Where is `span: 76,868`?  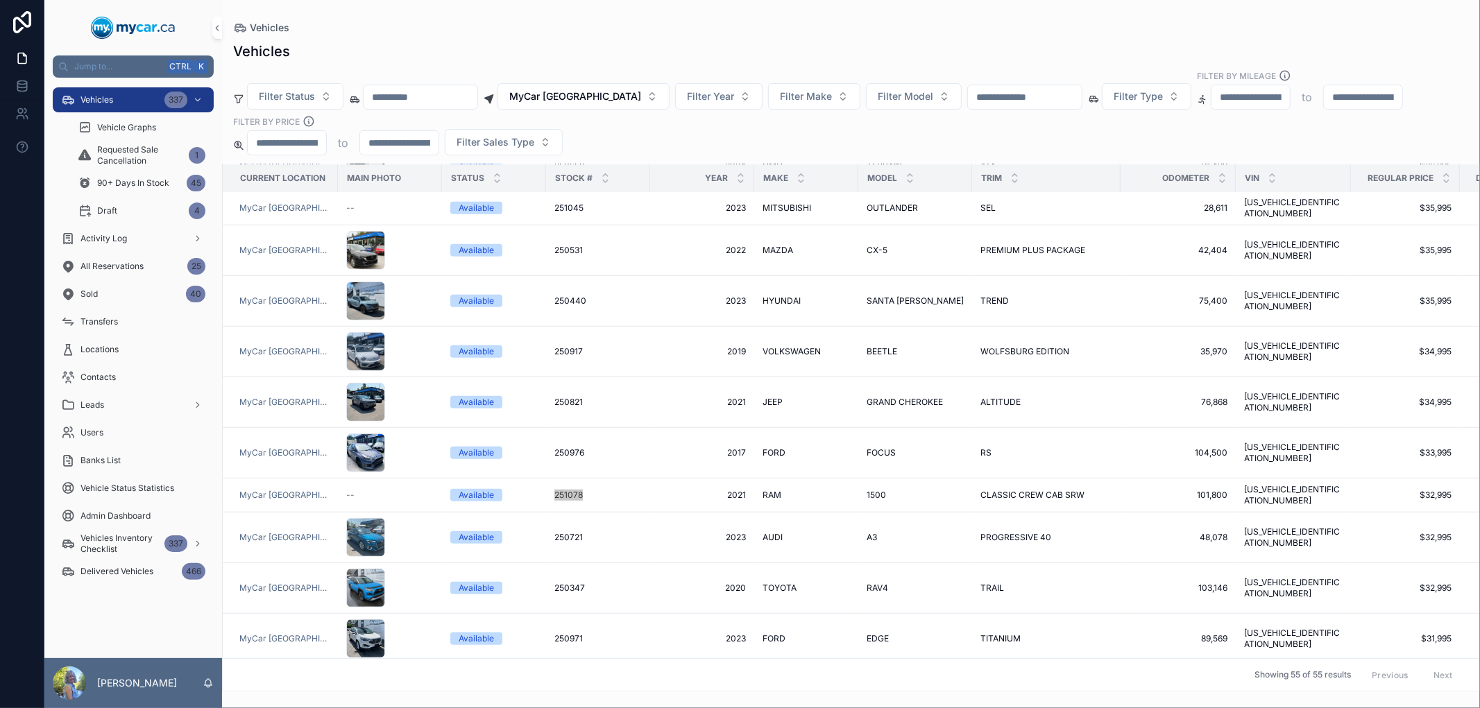
span: 76,868 is located at coordinates (1178, 402).